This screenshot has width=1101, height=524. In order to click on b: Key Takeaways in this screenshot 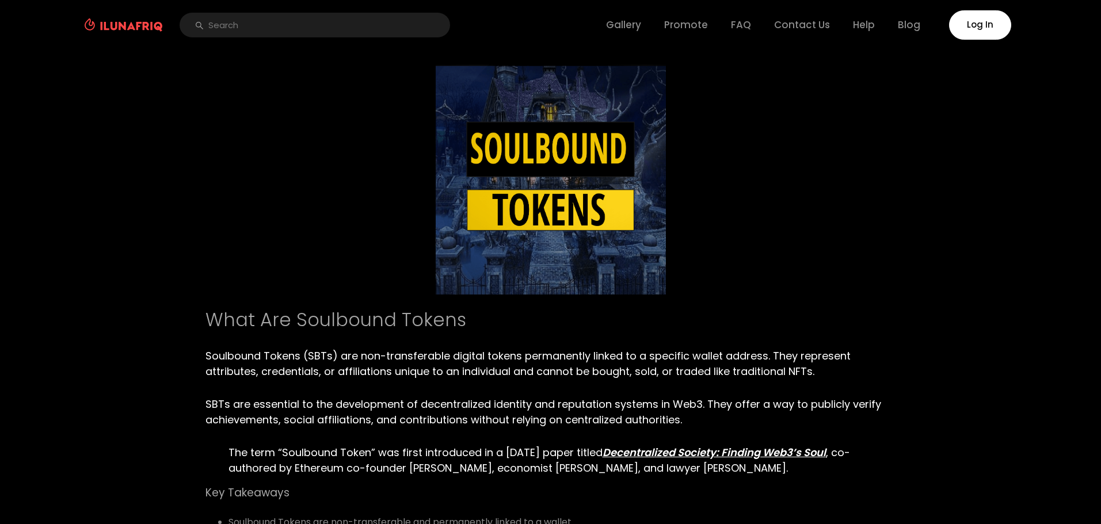, I will do `click(248, 493)`.